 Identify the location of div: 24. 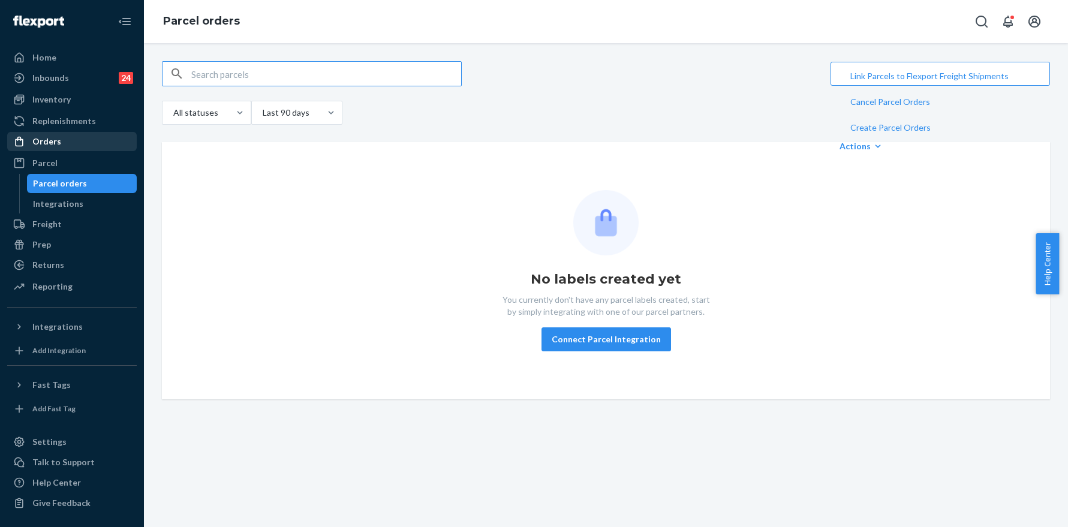
(126, 78).